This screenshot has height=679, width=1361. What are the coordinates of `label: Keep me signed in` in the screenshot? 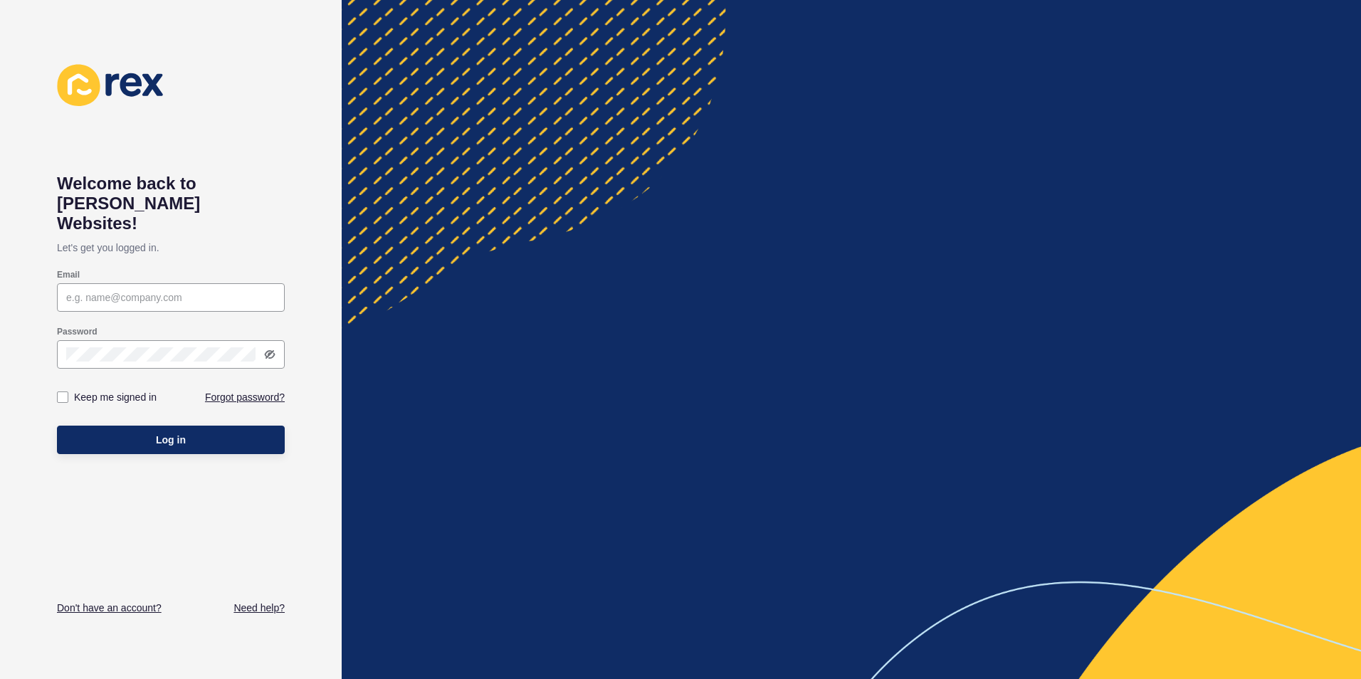 It's located at (115, 397).